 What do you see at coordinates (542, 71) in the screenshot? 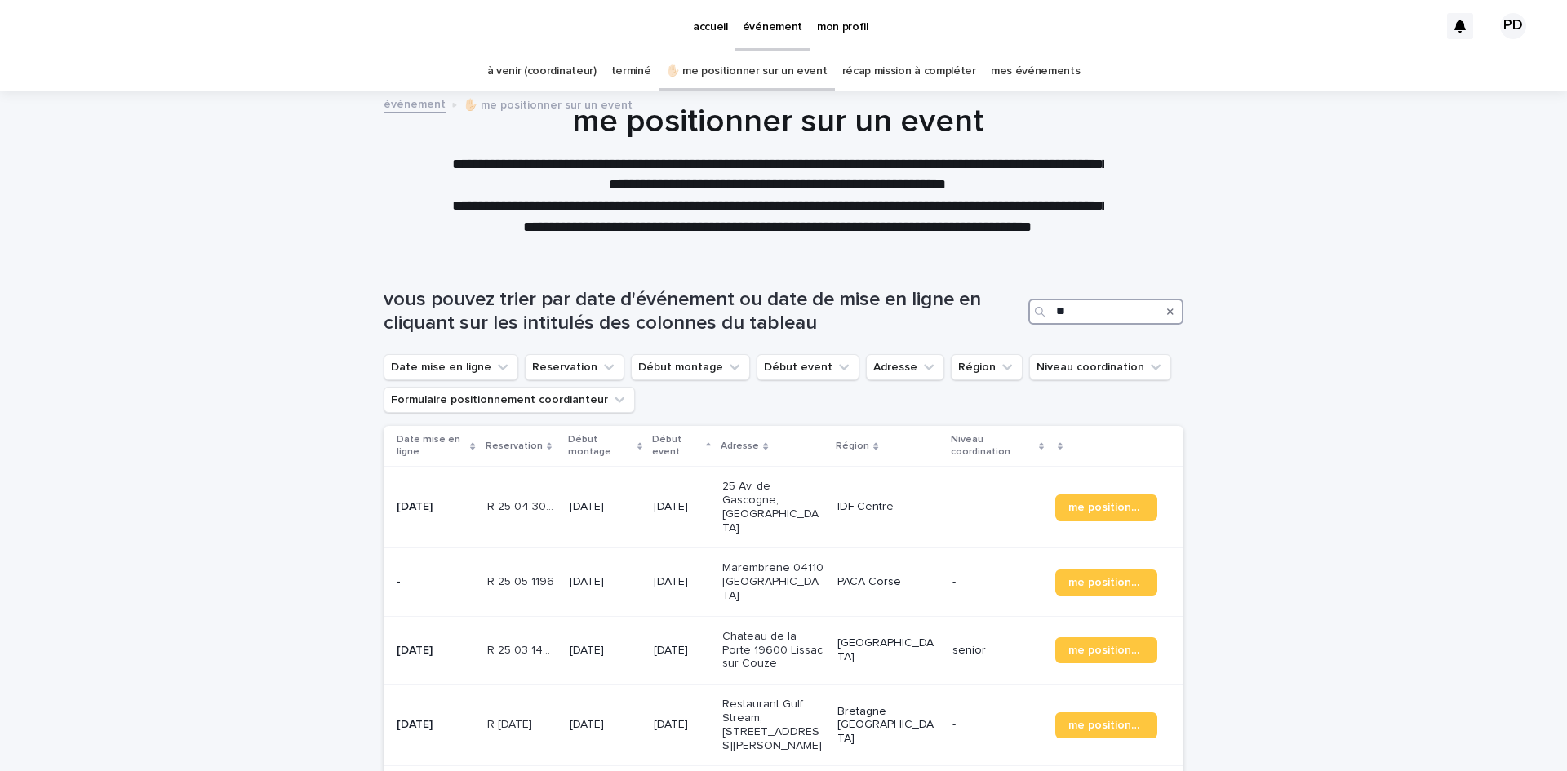
I see `a: à venir (coordinateur)` at bounding box center [542, 71].